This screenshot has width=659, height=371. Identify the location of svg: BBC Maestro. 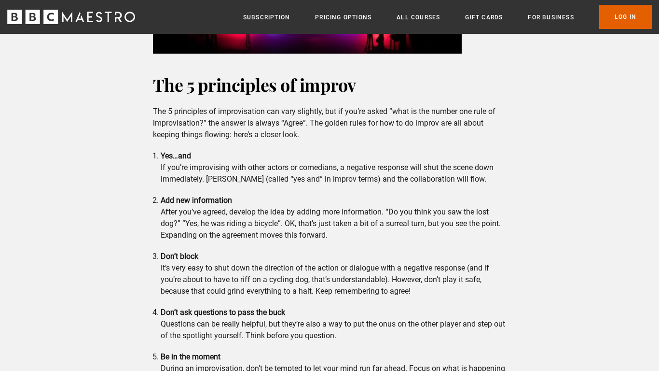
(71, 17).